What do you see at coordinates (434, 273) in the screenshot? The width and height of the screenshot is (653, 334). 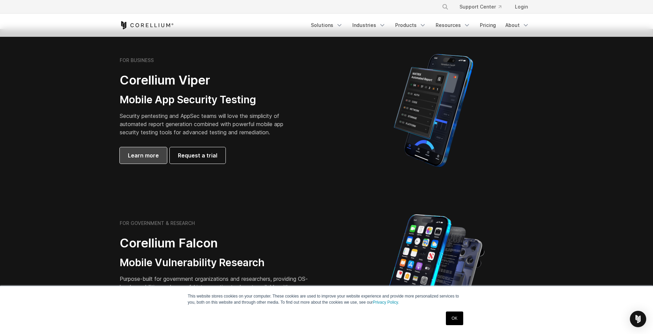 I see `img: iPhone model separated into the mechanics used to build the physical device.` at bounding box center [434, 273].